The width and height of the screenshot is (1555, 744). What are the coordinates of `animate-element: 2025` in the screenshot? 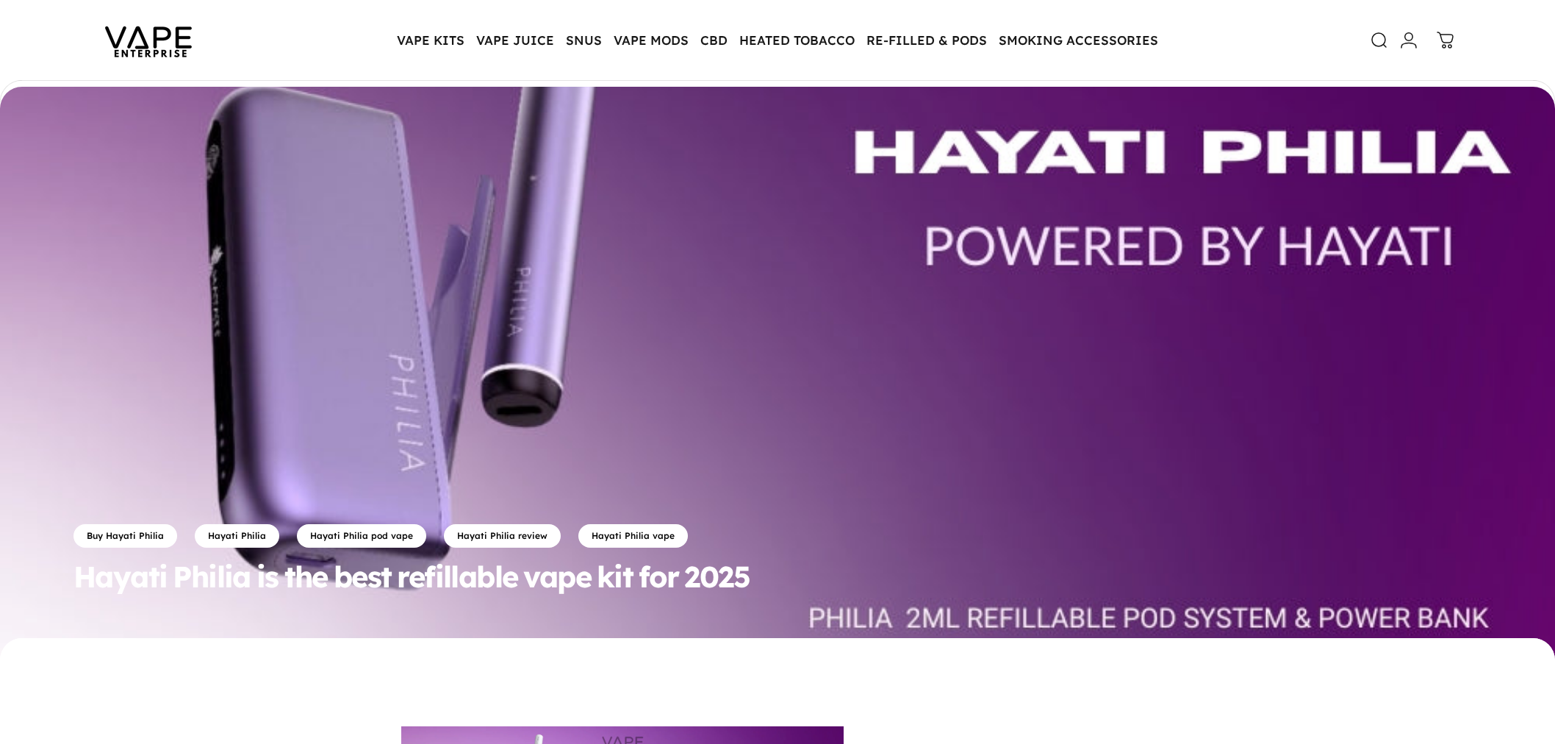 It's located at (717, 576).